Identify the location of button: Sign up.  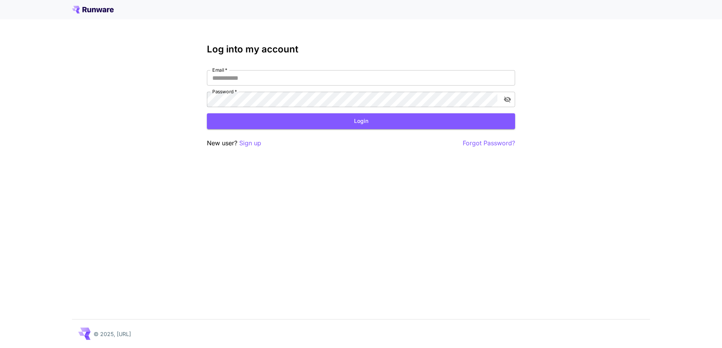
(250, 143).